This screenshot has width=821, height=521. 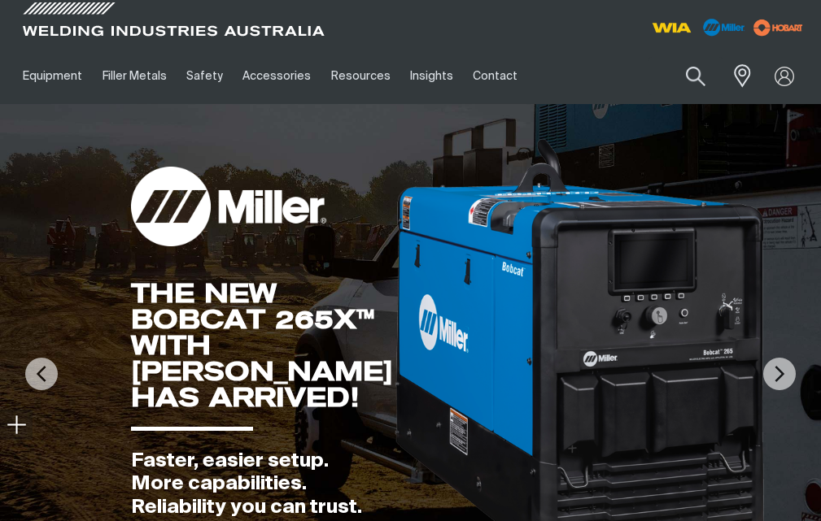 I want to click on a: Accessories, so click(x=276, y=76).